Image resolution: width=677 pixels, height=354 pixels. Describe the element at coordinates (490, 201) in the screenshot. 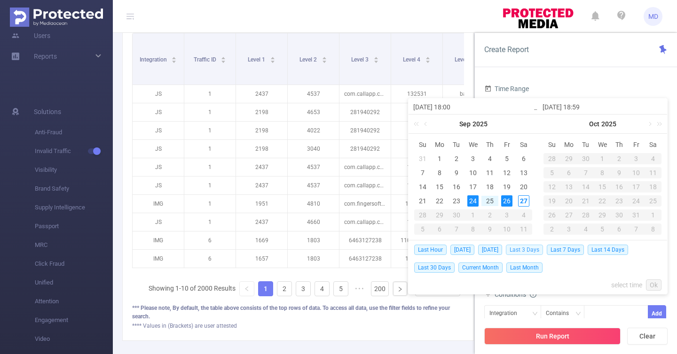

I see `div: 25` at that location.